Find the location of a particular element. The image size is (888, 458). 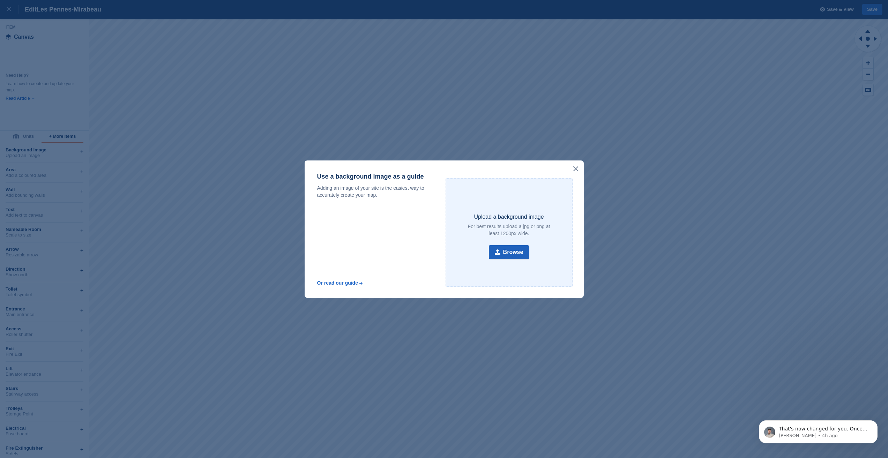

img: Profile image for Bradley is located at coordinates (21, 27).